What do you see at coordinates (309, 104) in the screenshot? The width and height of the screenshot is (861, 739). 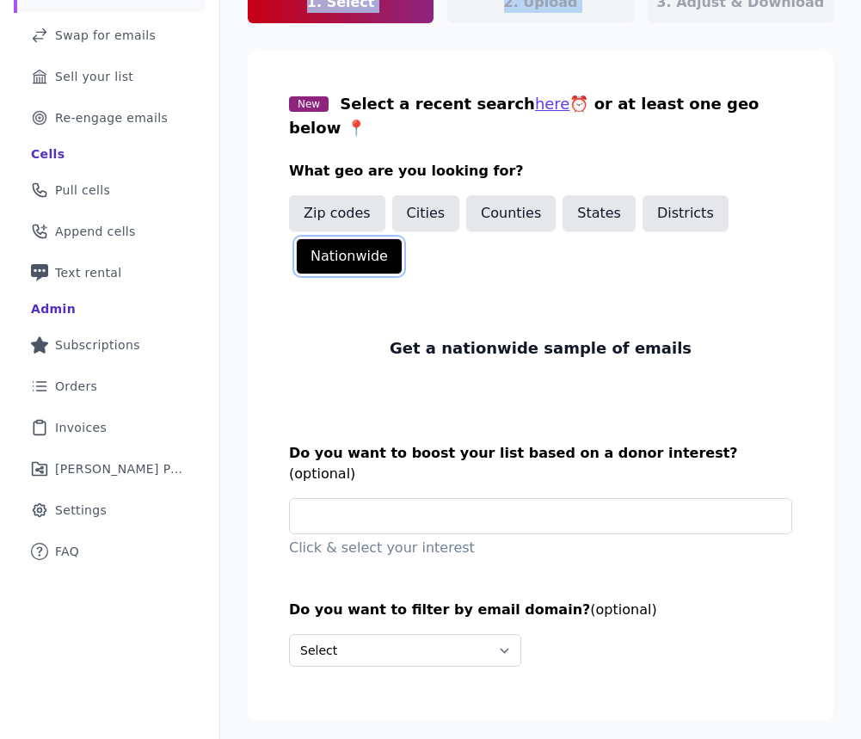 I see `span: New` at bounding box center [309, 104].